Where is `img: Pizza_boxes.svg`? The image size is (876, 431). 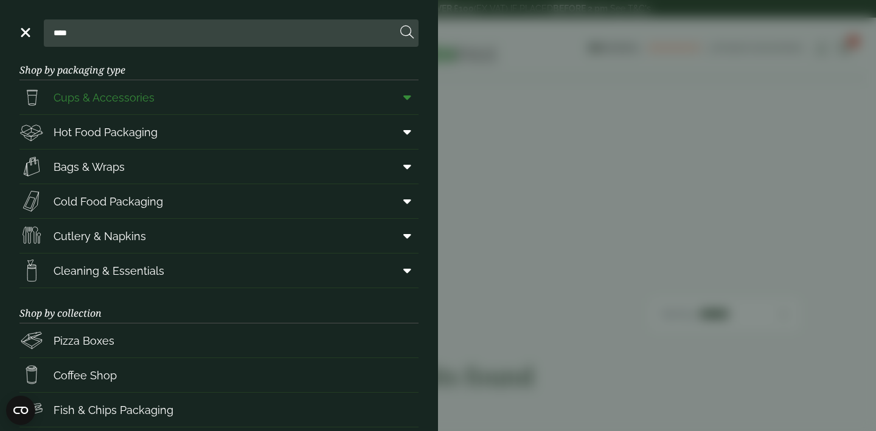 img: Pizza_boxes.svg is located at coordinates (32, 341).